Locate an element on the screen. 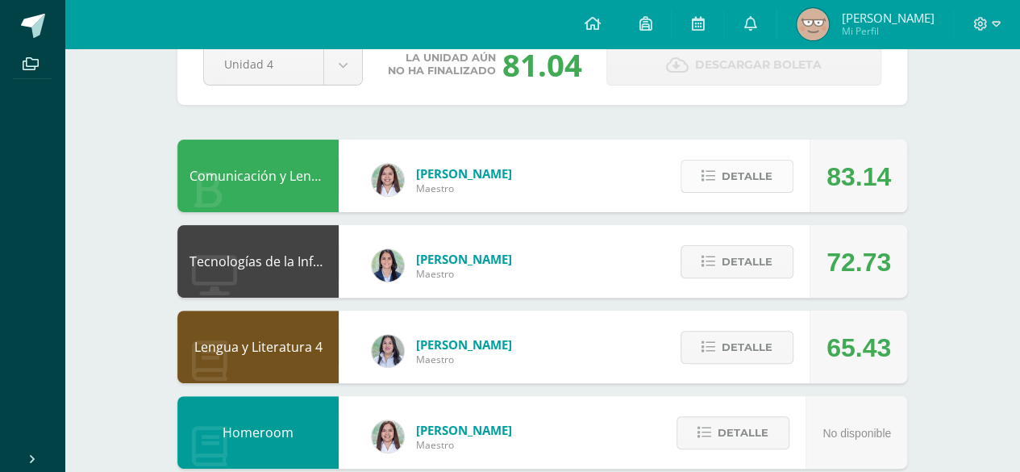 The height and width of the screenshot is (472, 1020). span: No disponible is located at coordinates (856, 433).